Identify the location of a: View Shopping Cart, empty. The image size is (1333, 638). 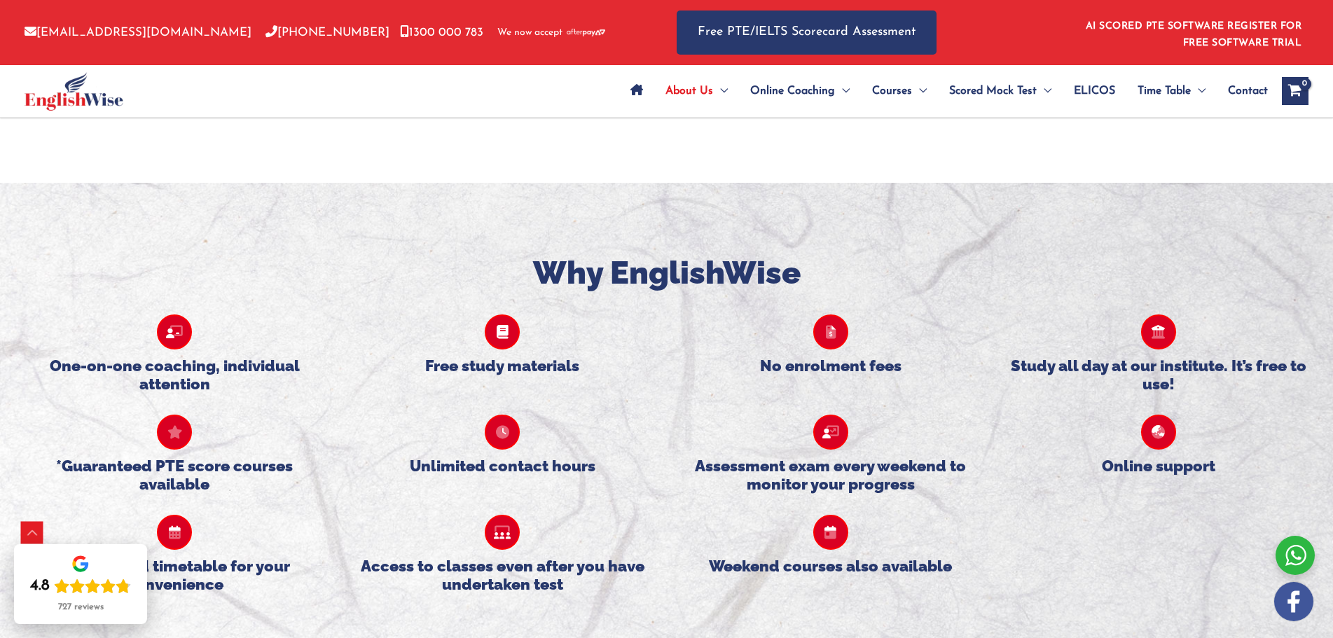
(1296, 91).